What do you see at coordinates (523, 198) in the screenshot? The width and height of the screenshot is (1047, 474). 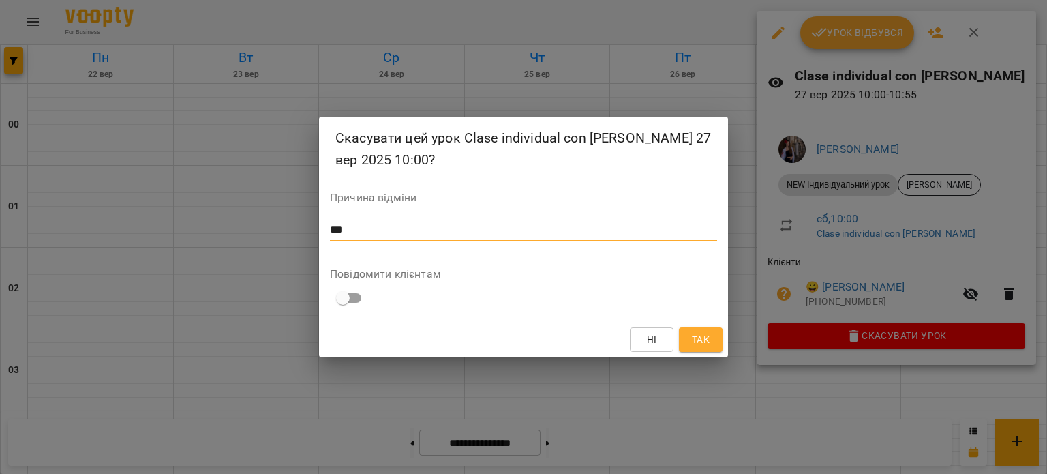 I see `label: Причина відміни` at bounding box center [523, 198].